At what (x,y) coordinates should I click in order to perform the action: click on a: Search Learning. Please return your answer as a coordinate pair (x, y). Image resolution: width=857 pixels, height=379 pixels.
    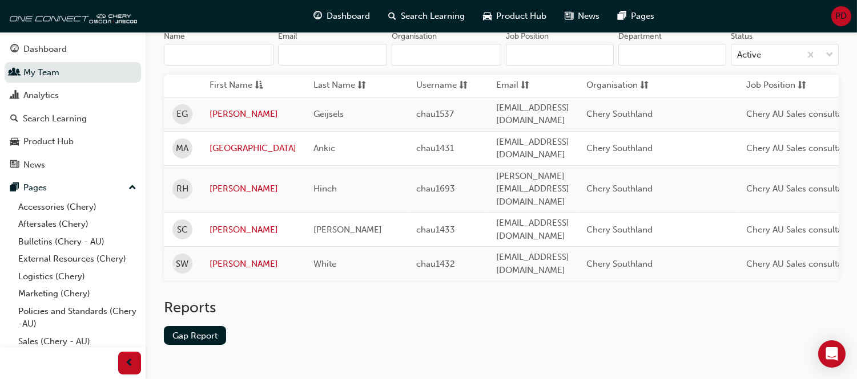
    Looking at the image, I should click on (72, 119).